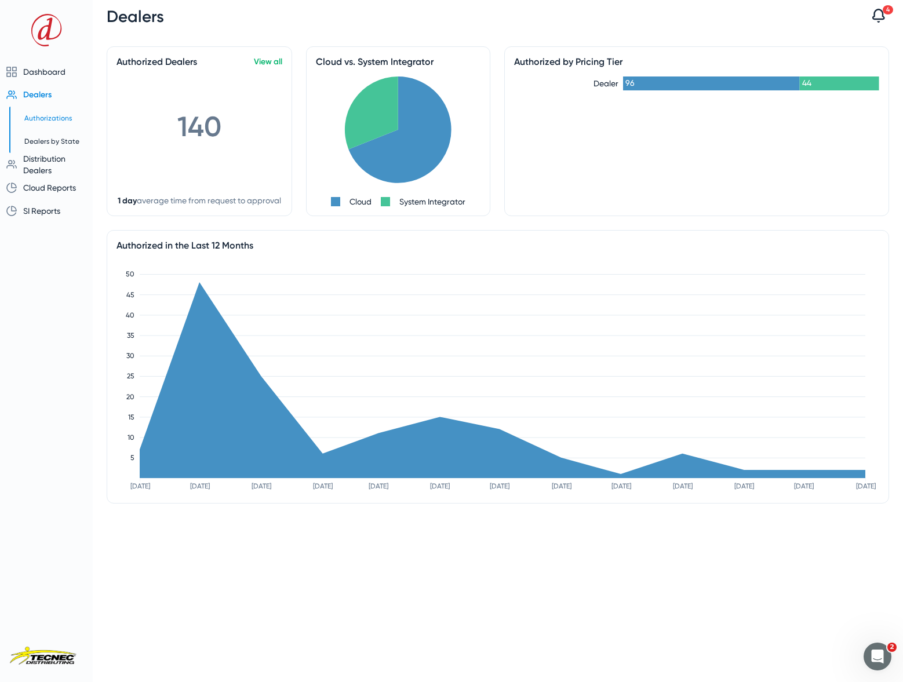  Describe the element at coordinates (433, 202) in the screenshot. I see `div: System Integrator` at that location.